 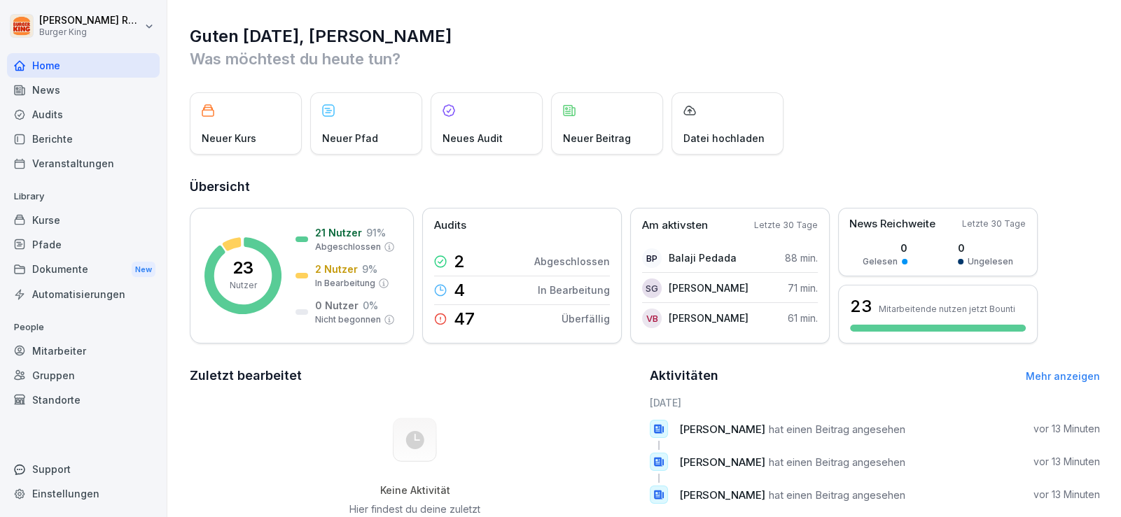 I want to click on p: Ungelesen, so click(x=990, y=262).